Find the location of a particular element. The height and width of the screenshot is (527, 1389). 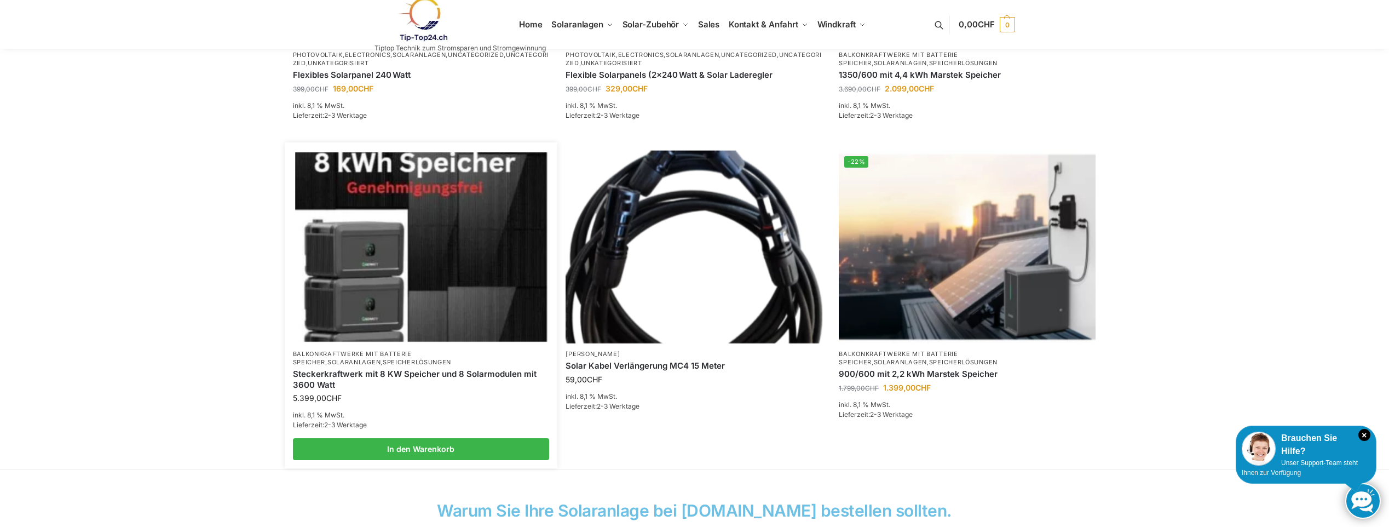

bdi: 1.399,00 is located at coordinates (906, 387).